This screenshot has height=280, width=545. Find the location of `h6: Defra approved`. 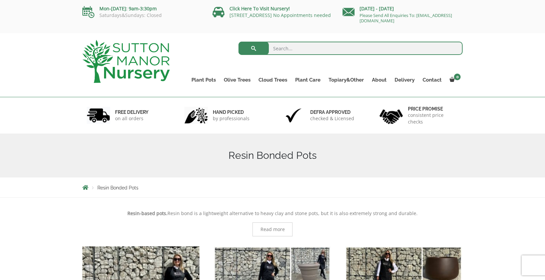

h6: Defra approved is located at coordinates (332, 112).